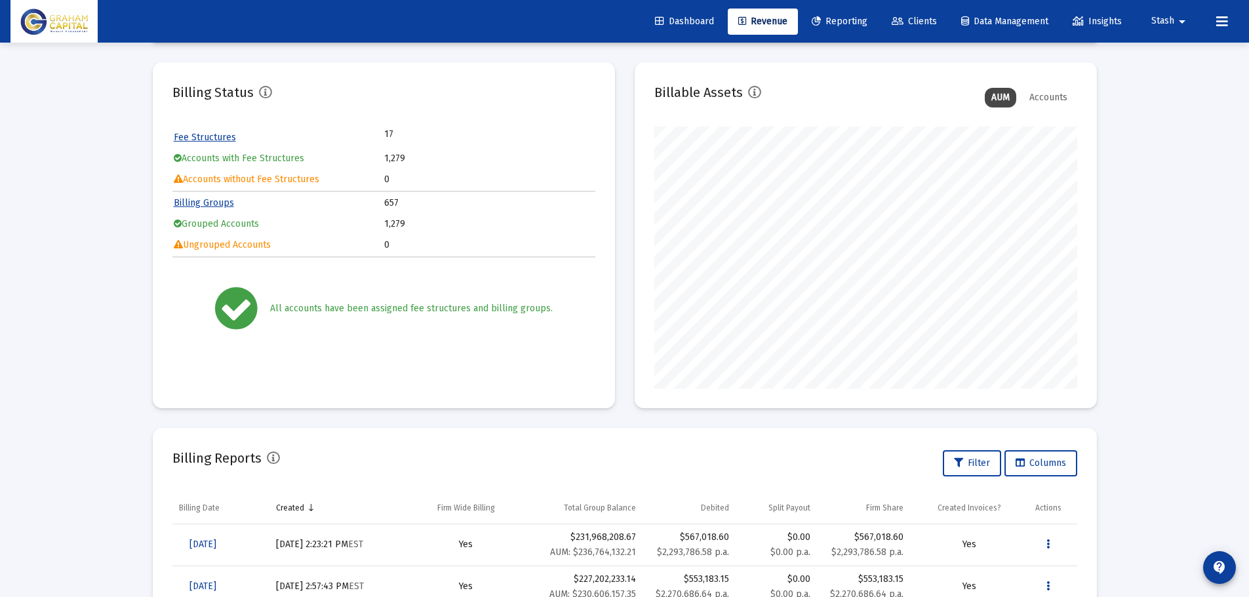 The width and height of the screenshot is (1249, 597). I want to click on a: Clients, so click(914, 22).